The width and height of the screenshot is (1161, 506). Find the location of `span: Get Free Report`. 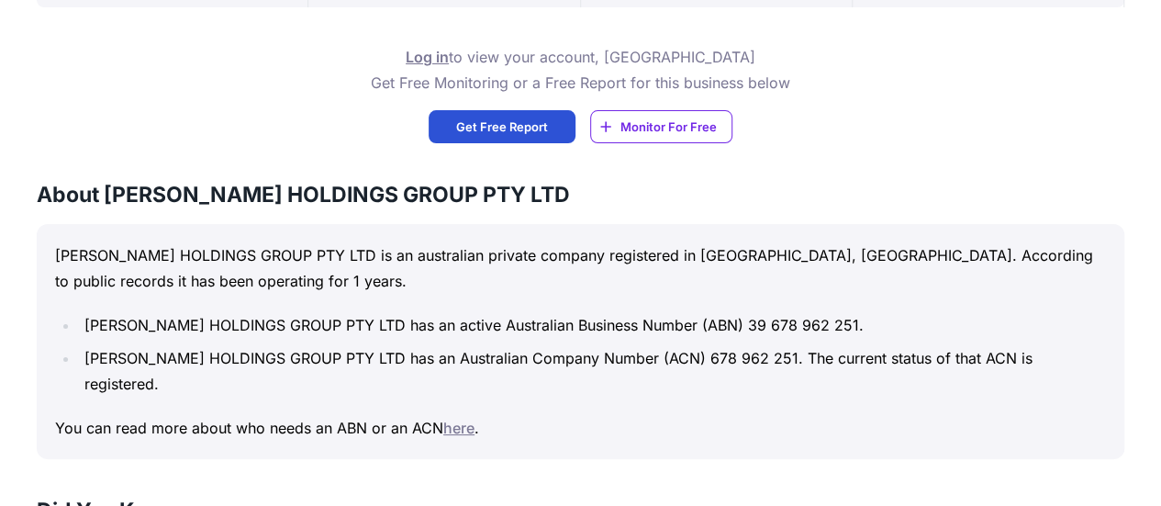

span: Get Free Report is located at coordinates (502, 127).